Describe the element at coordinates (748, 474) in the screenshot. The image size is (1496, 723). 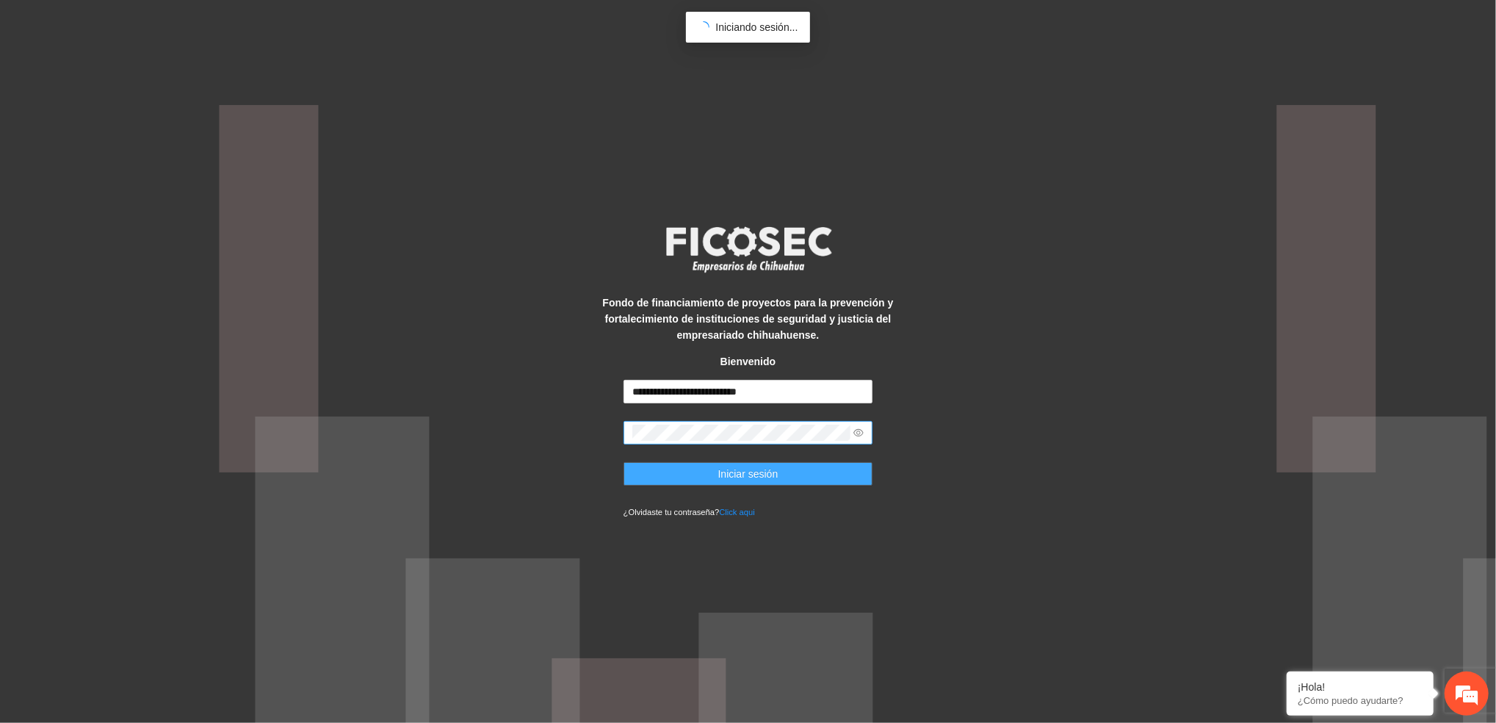
I see `span: Iniciar sesión` at that location.